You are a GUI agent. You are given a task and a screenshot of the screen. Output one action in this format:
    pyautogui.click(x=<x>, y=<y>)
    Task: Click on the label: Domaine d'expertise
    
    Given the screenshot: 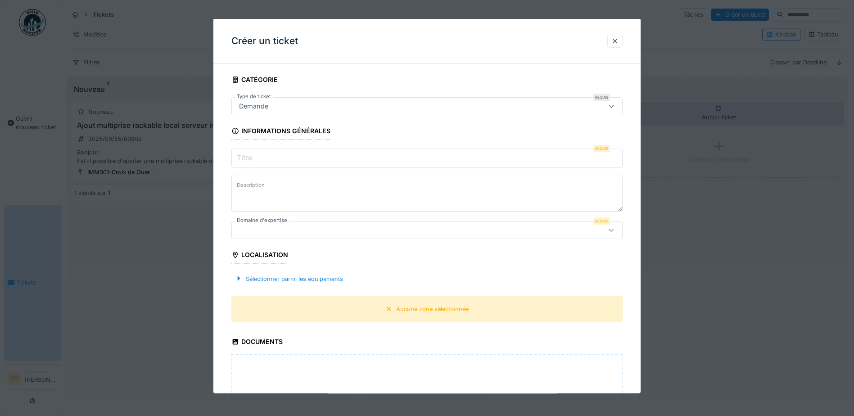 What is the action you would take?
    pyautogui.click(x=262, y=220)
    